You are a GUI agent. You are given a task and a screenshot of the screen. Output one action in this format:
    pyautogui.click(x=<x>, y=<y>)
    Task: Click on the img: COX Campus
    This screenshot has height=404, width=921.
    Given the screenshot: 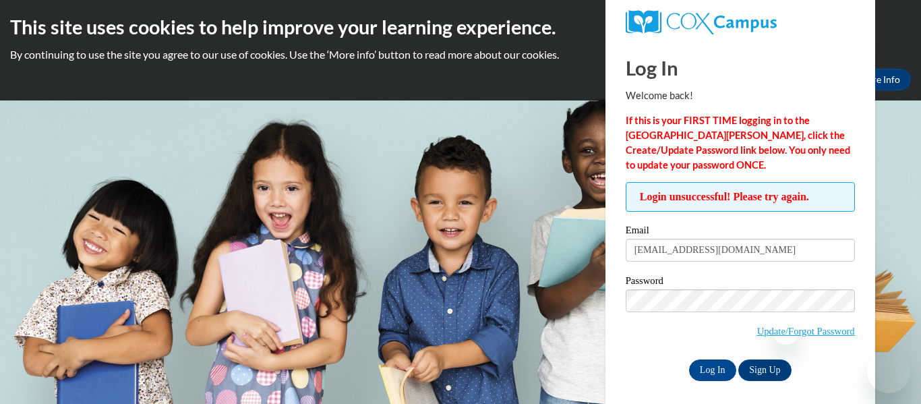 What is the action you would take?
    pyautogui.click(x=701, y=22)
    